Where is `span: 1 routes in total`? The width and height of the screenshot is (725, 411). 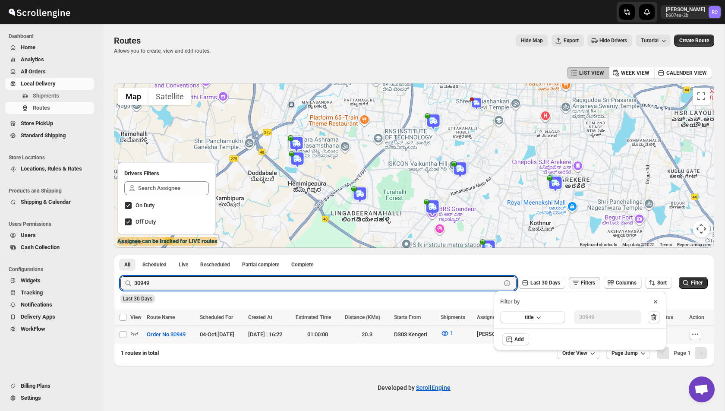 span: 1 routes in total is located at coordinates (140, 353).